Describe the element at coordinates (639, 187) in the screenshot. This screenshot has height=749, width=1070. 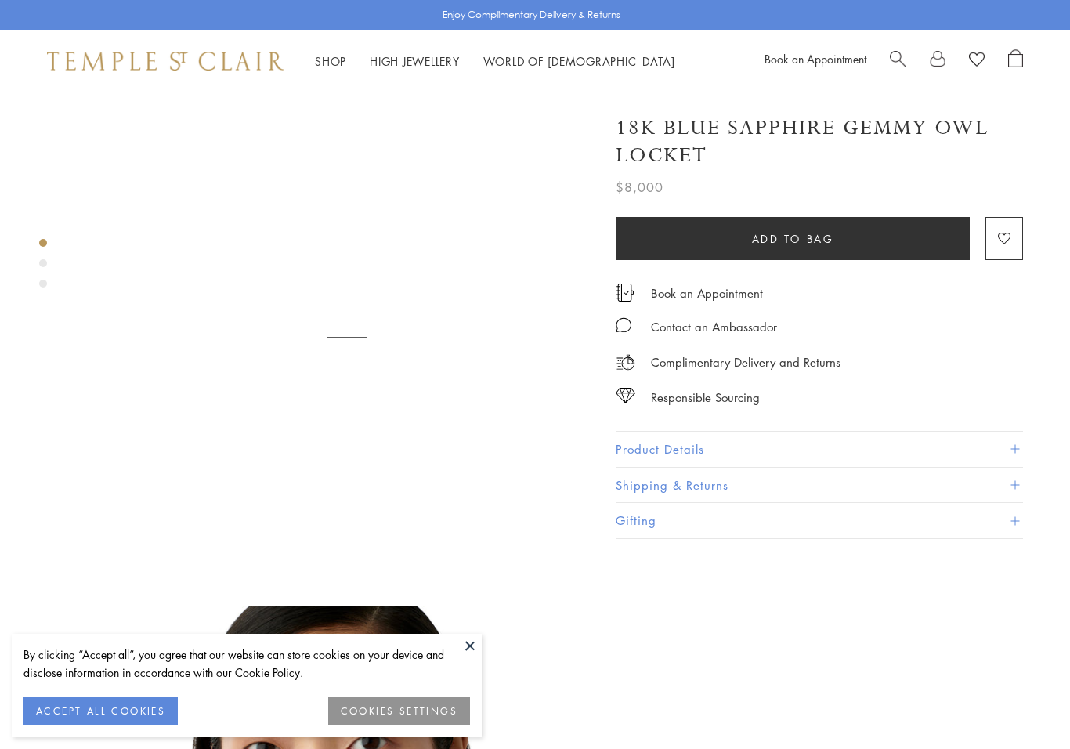
I see `span: $8,000` at that location.